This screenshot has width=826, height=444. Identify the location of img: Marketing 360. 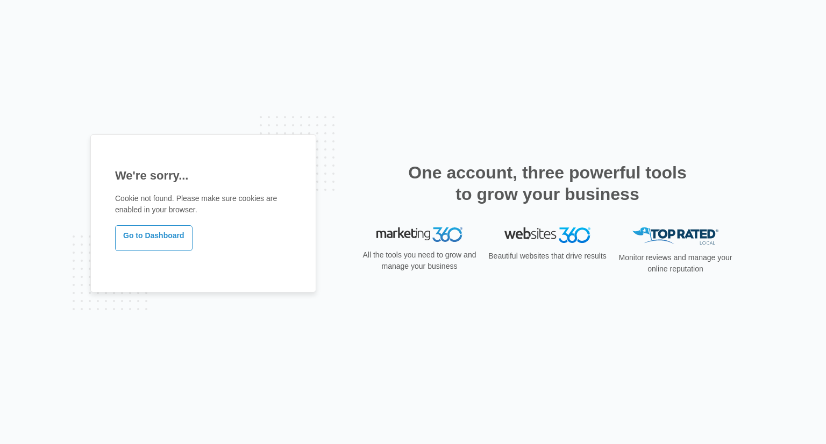
(419, 235).